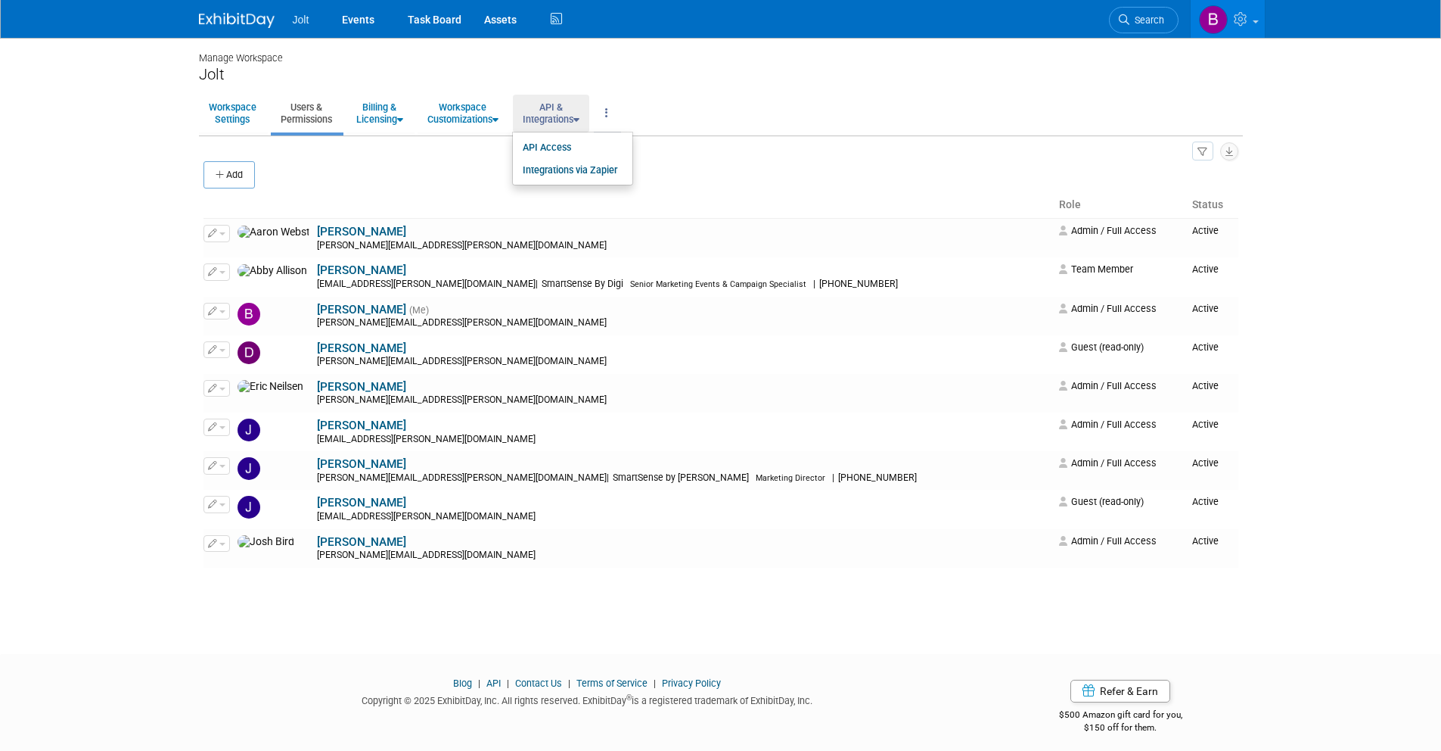  I want to click on div: Jolt, so click(721, 74).